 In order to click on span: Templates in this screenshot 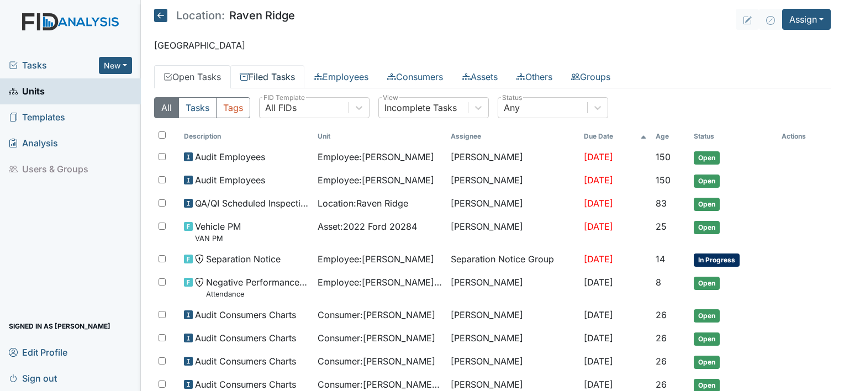, I will do `click(37, 117)`.